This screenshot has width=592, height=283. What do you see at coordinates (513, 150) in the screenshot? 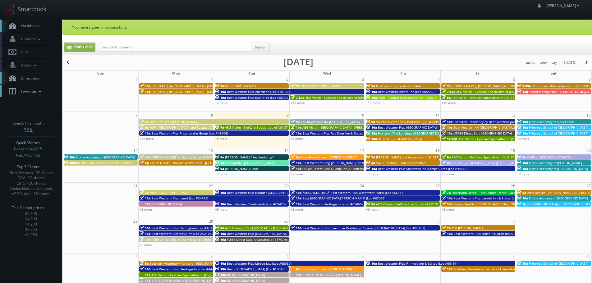
I see `span: 19` at bounding box center [513, 150].